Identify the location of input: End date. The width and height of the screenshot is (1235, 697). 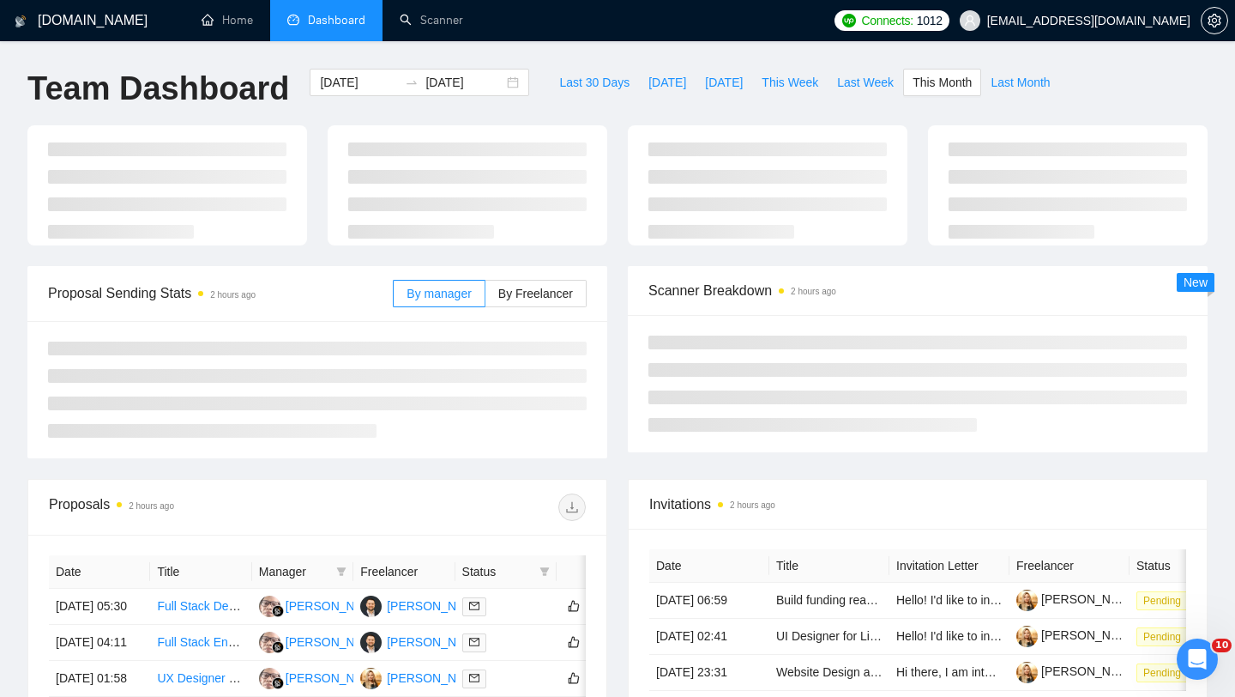
(464, 82).